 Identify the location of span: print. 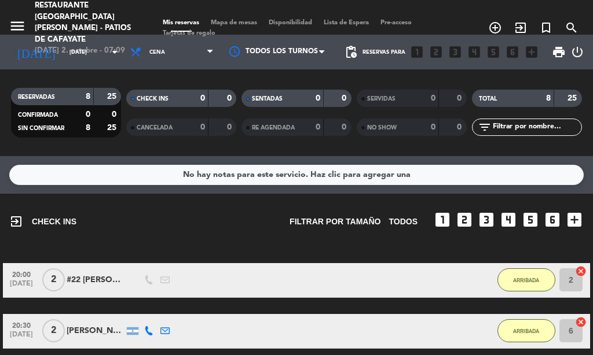
(559, 52).